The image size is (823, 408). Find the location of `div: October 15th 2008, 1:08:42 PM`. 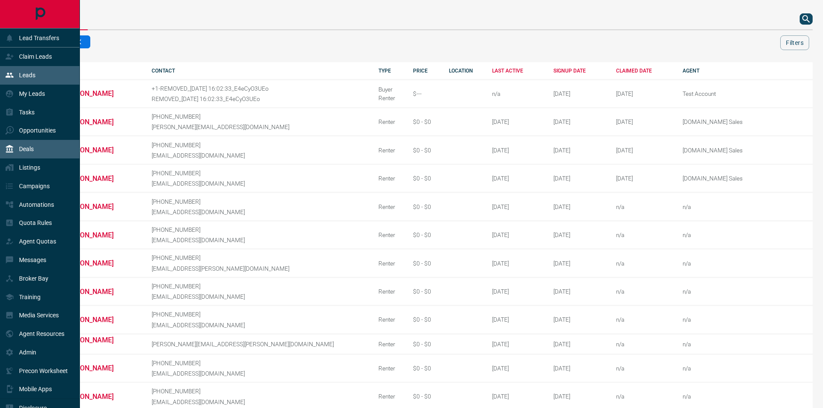

div: October 15th 2008, 1:08:42 PM is located at coordinates (578, 369).